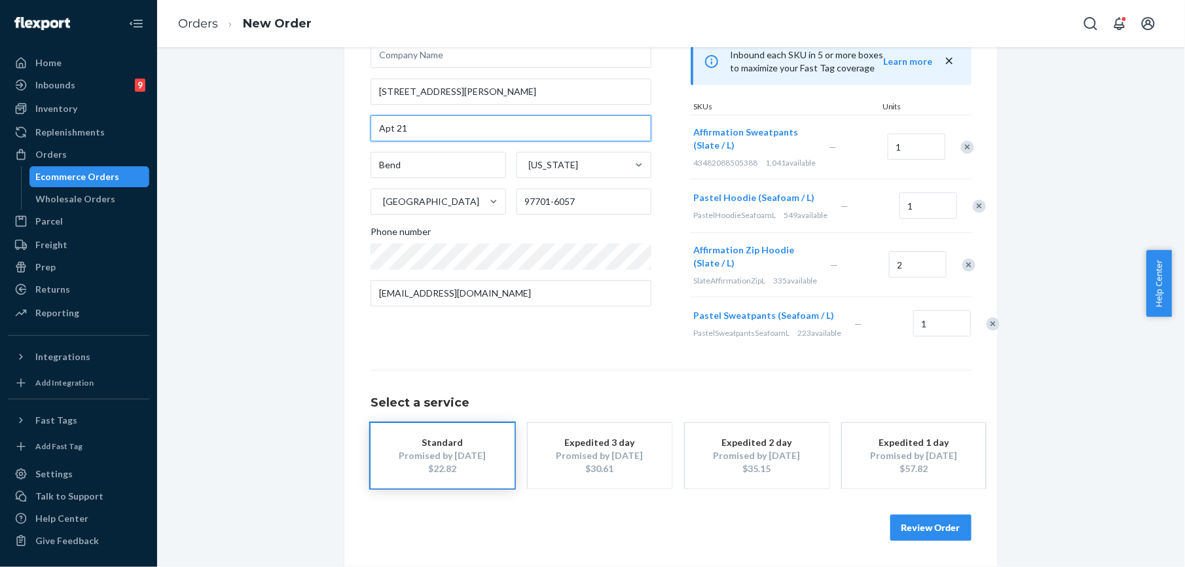 The height and width of the screenshot is (567, 1185). What do you see at coordinates (59, 446) in the screenshot?
I see `div: Add Fast Tag` at bounding box center [59, 446].